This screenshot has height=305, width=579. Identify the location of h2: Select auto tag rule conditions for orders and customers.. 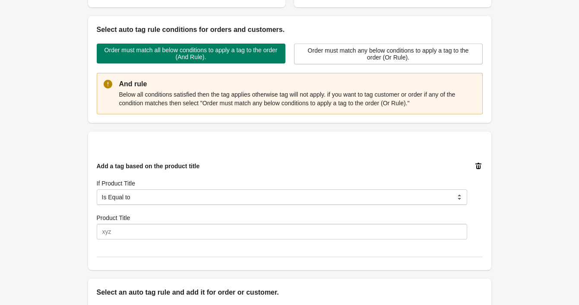
(290, 30).